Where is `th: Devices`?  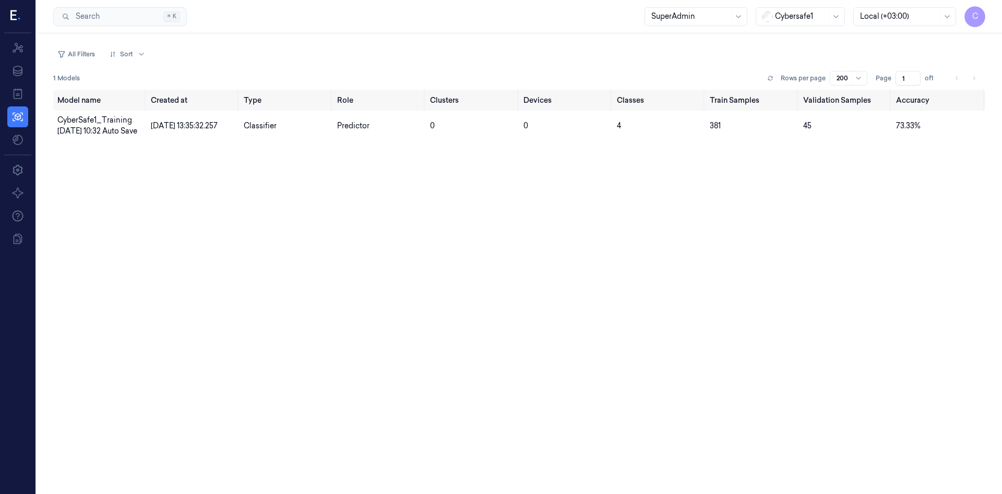
th: Devices is located at coordinates (566, 100).